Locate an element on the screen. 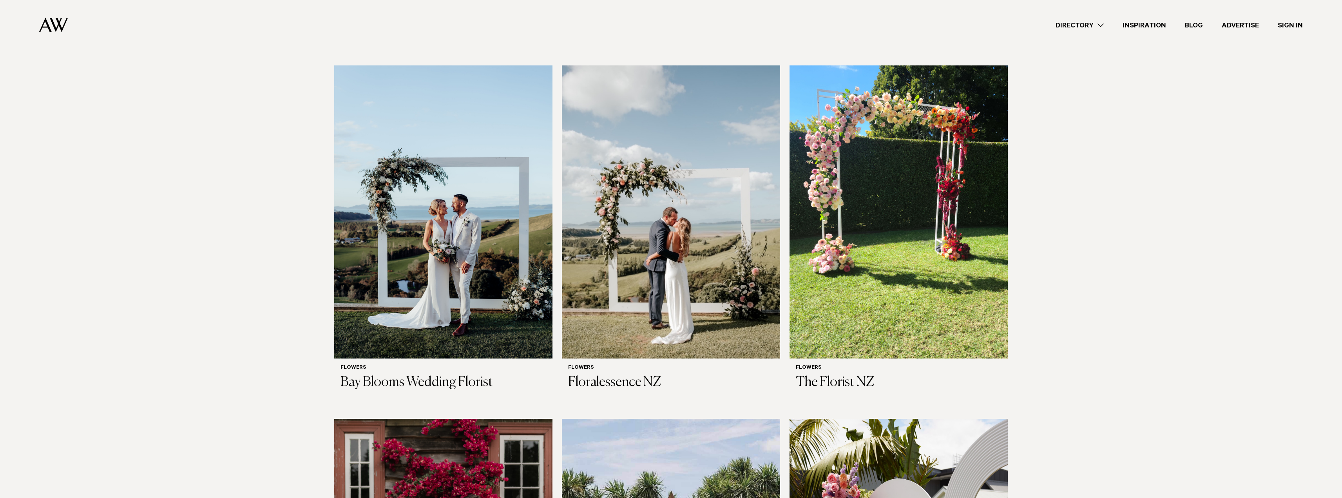 The height and width of the screenshot is (498, 1342). a: Blog is located at coordinates (1194, 25).